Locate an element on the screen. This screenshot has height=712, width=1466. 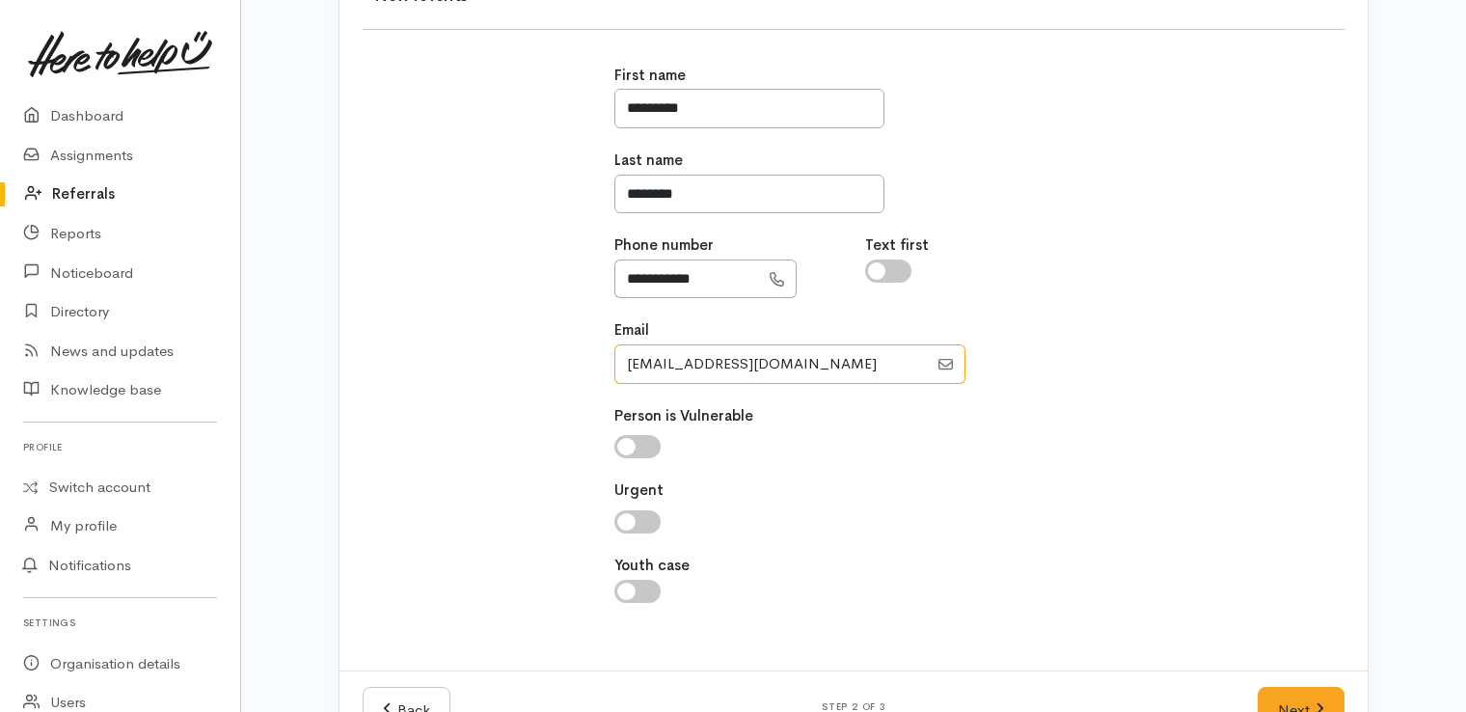
h6: Profile is located at coordinates (120, 446).